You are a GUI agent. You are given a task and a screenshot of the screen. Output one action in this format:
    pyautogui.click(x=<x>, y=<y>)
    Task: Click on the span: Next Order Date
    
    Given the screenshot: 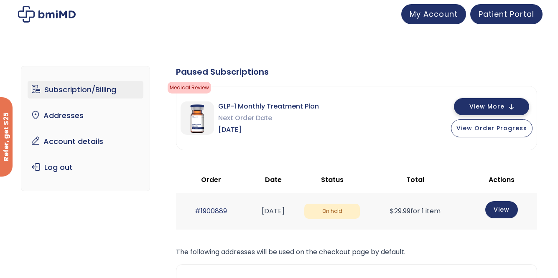 What is the action you would take?
    pyautogui.click(x=268, y=118)
    